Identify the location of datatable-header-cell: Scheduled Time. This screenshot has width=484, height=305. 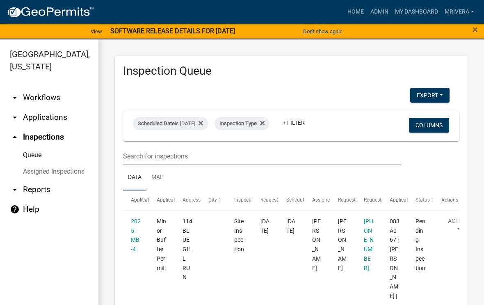
(291, 200).